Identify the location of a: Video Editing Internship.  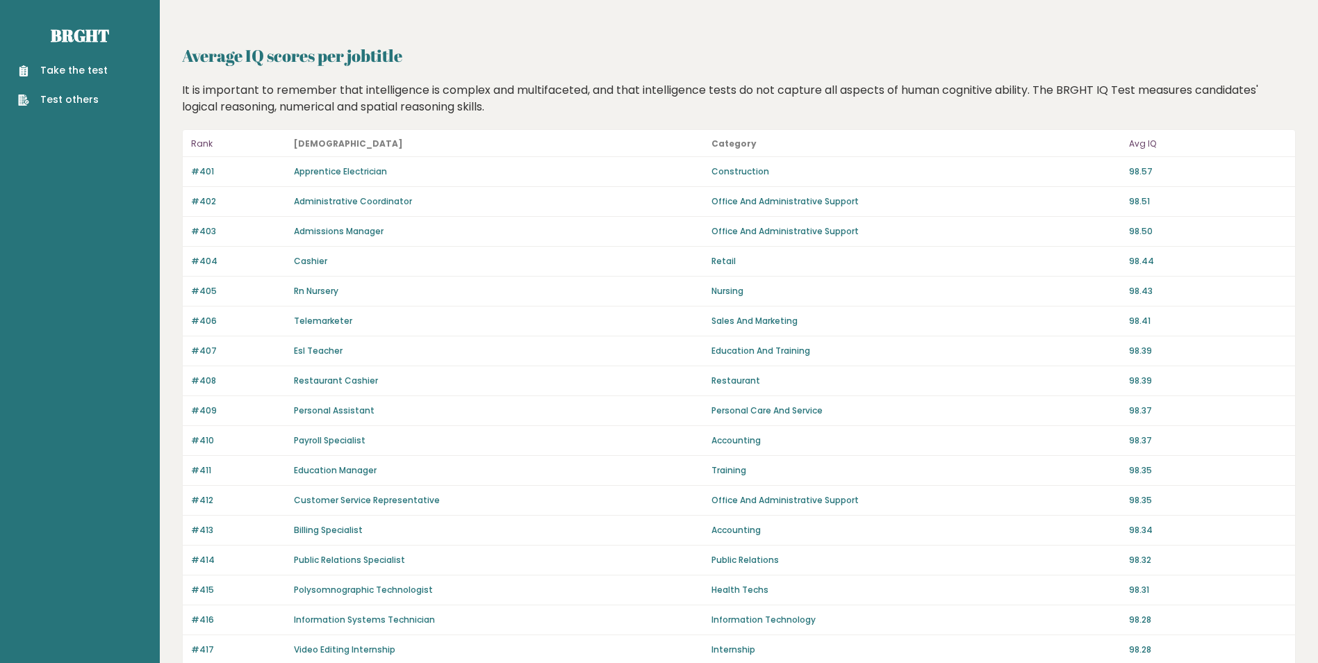
(345, 649).